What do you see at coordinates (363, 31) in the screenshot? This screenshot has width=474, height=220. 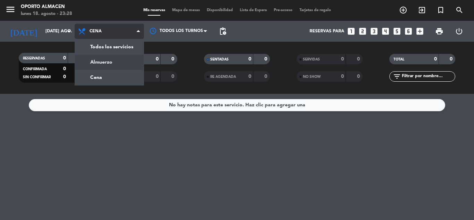 I see `i: looks_two` at bounding box center [363, 31].